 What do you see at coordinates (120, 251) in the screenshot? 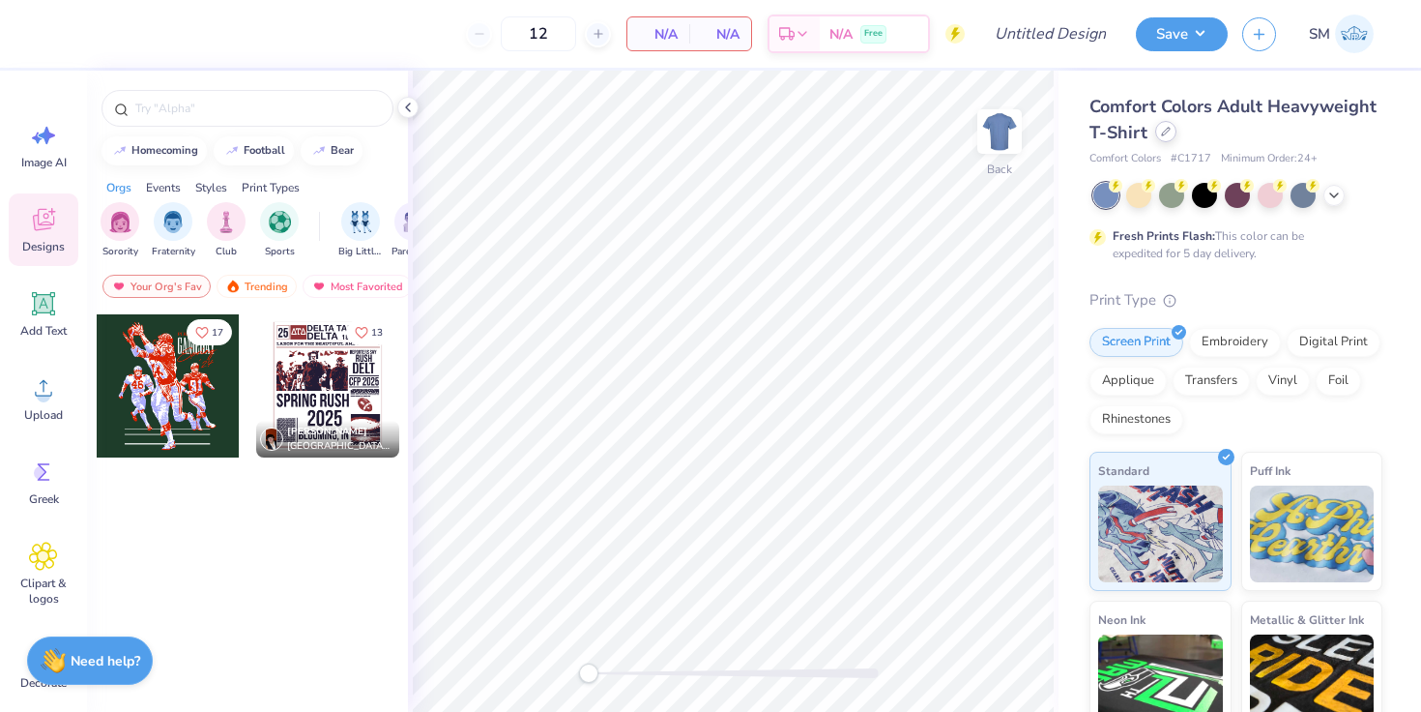
I see `span: Sorority` at bounding box center [120, 251].